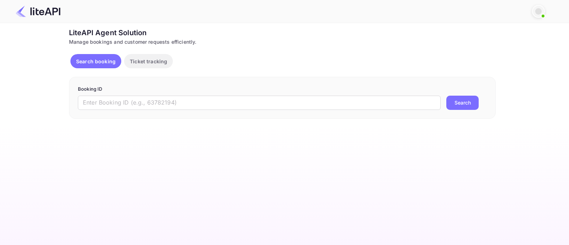 The height and width of the screenshot is (245, 569). What do you see at coordinates (38, 11) in the screenshot?
I see `img: LiteAPI Logo` at bounding box center [38, 11].